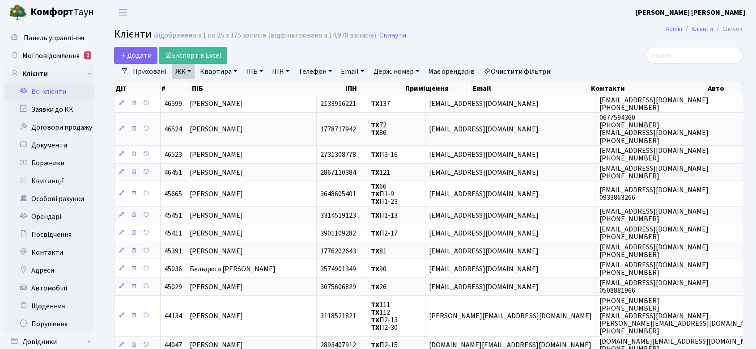 The image size is (756, 349). What do you see at coordinates (183, 72) in the screenshot?
I see `a: ЖК` at bounding box center [183, 72].